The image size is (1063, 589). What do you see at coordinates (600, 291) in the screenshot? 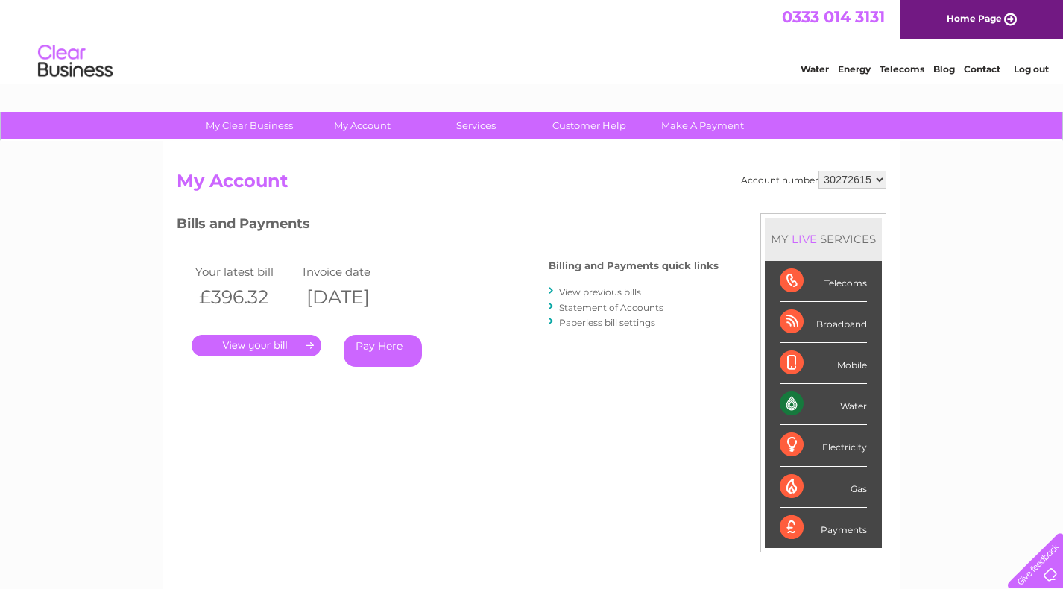
I see `a: View previous bills` at bounding box center [600, 291].